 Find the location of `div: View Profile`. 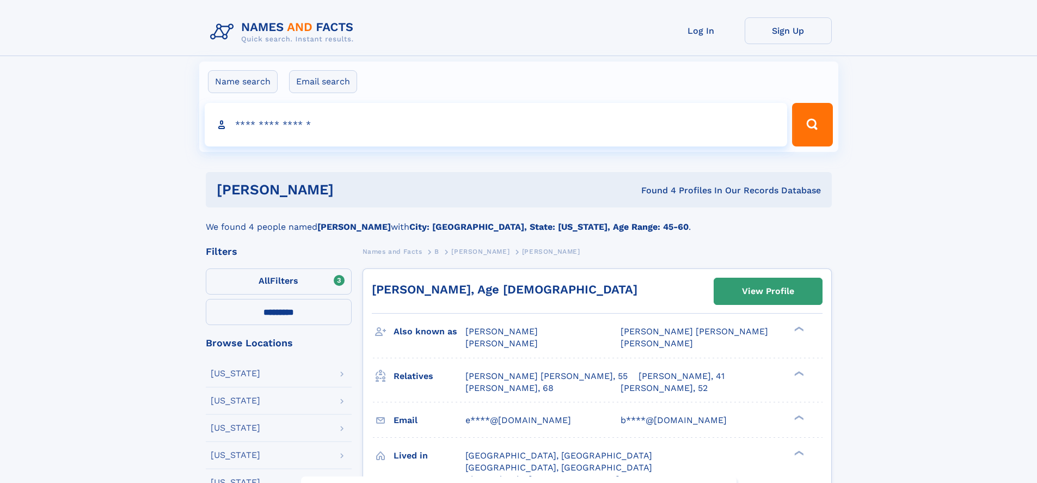

div: View Profile is located at coordinates (768, 291).